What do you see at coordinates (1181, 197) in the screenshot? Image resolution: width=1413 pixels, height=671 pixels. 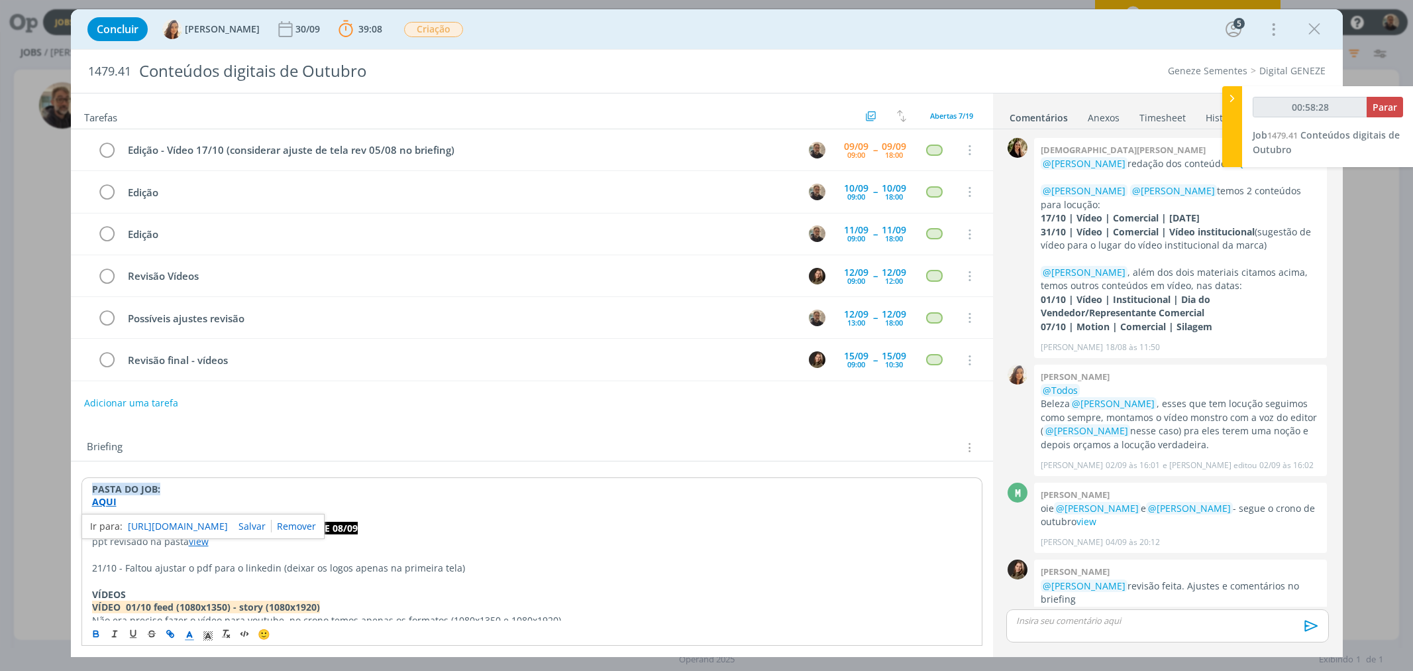 I see `p: temos 2 conteúdos para locução:` at bounding box center [1181, 197].